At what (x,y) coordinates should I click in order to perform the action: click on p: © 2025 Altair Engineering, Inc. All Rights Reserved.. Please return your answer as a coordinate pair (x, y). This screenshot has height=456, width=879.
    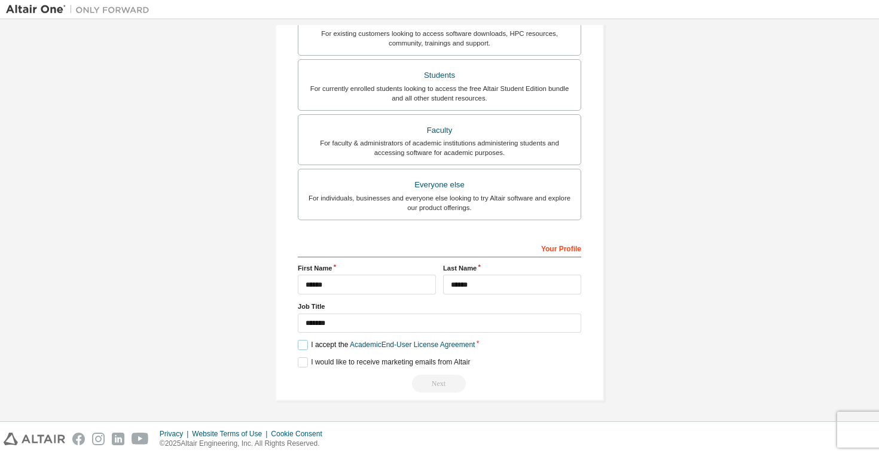
    Looking at the image, I should click on (245, 443).